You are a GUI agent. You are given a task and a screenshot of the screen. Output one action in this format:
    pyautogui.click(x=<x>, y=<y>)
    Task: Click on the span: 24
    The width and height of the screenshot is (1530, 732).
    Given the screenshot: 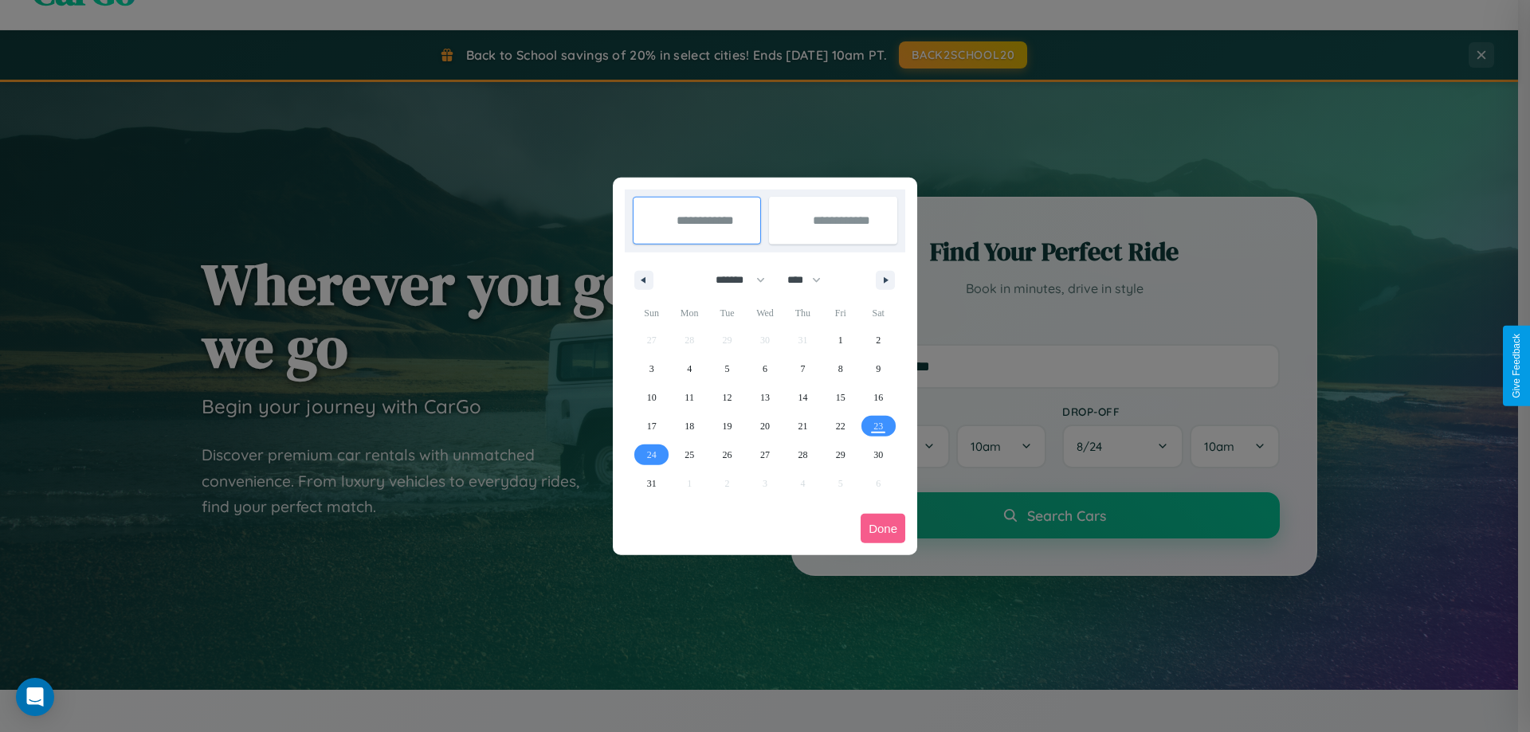 What is the action you would take?
    pyautogui.click(x=652, y=455)
    